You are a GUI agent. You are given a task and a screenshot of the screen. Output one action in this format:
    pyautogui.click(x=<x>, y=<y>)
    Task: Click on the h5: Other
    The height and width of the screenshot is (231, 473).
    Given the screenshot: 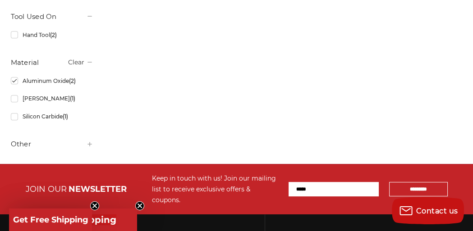 What is the action you would take?
    pyautogui.click(x=52, y=144)
    